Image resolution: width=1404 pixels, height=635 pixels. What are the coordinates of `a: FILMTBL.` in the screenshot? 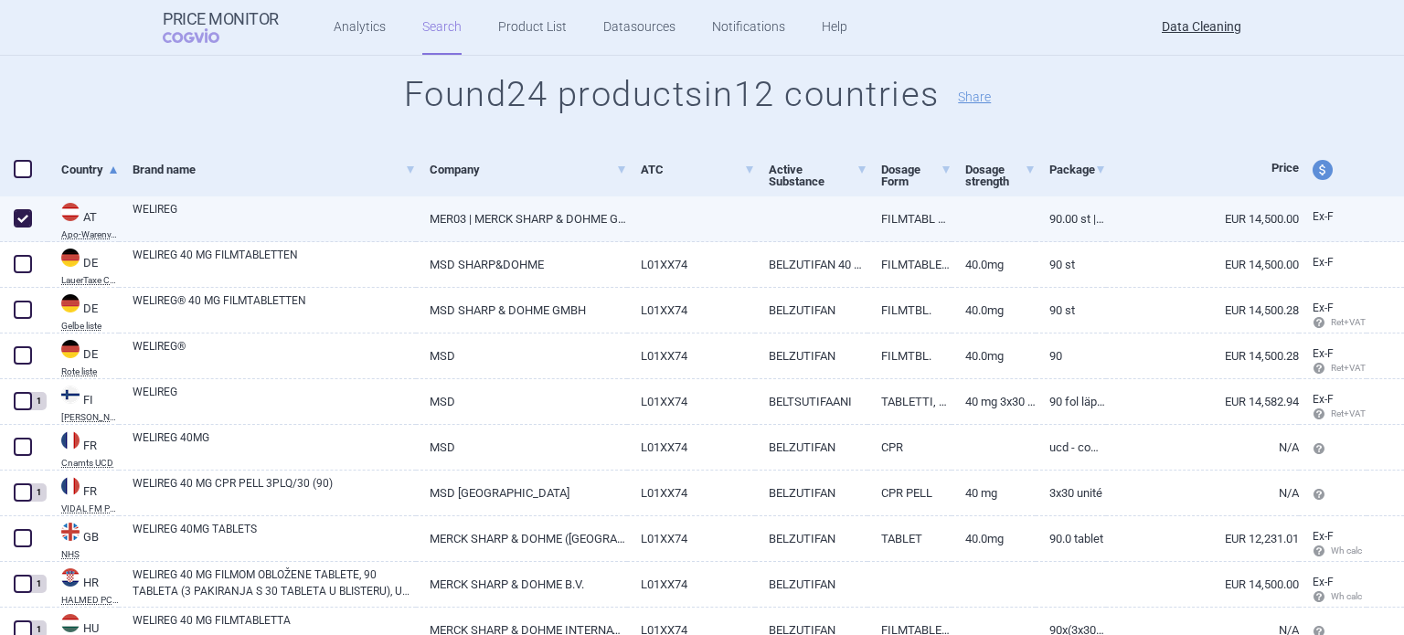 It's located at (910, 310).